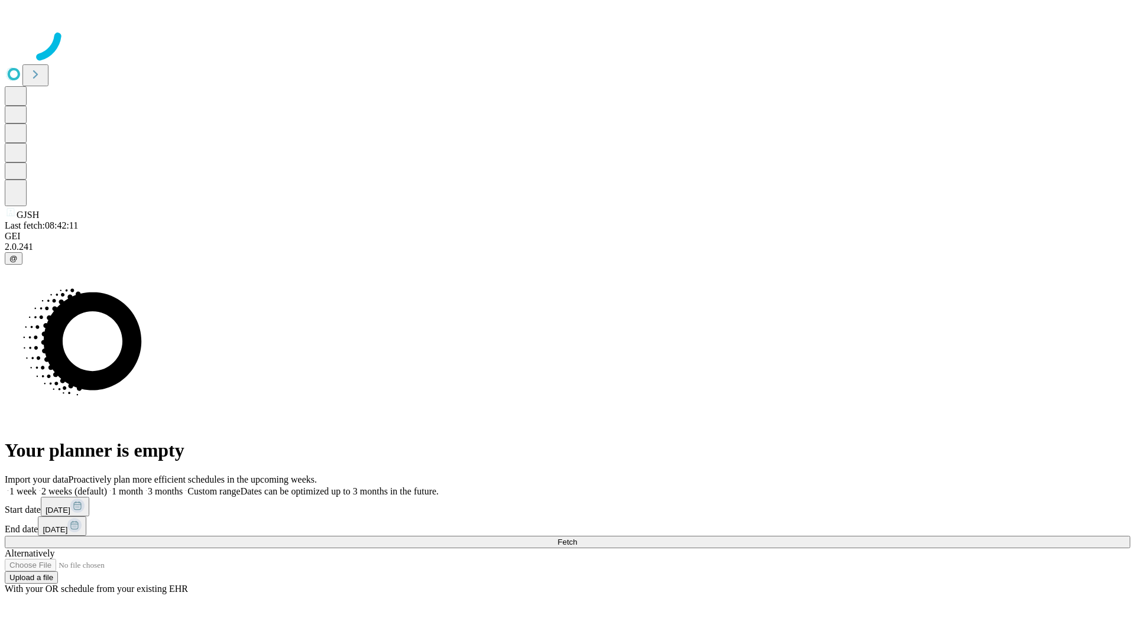  I want to click on button: Upload a file, so click(31, 577).